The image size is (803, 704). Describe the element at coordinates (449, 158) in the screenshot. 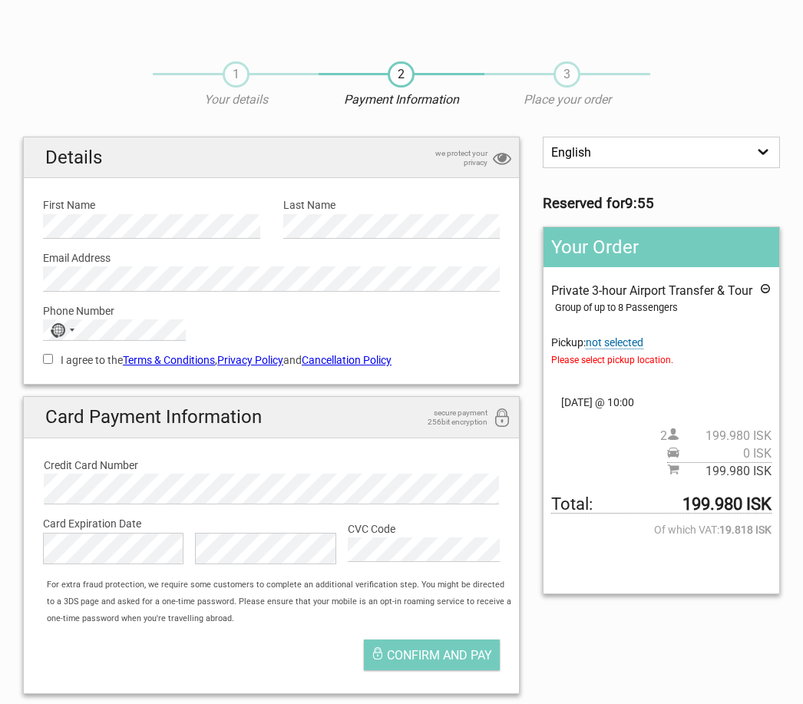

I see `span: we protect your privacy` at that location.